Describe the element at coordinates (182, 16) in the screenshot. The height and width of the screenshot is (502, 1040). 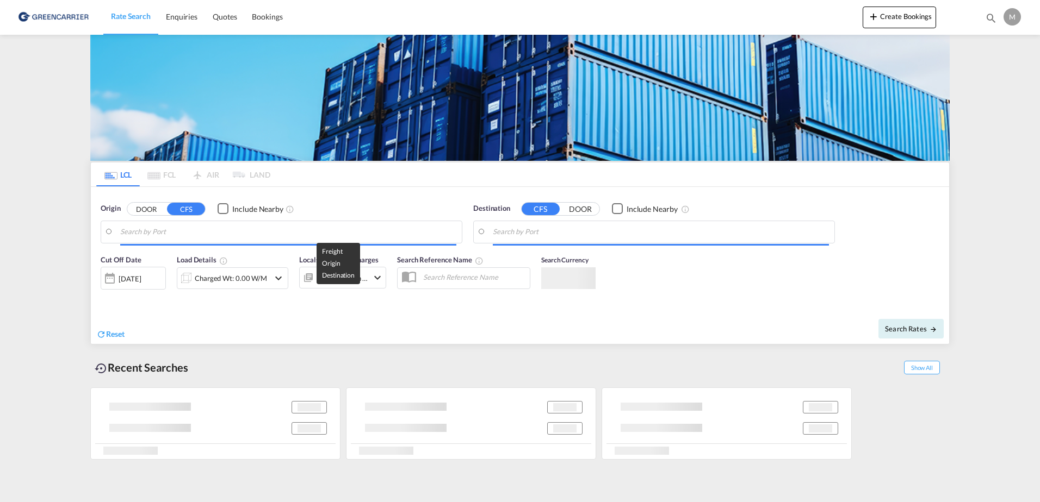
I see `span: Enquiries` at that location.